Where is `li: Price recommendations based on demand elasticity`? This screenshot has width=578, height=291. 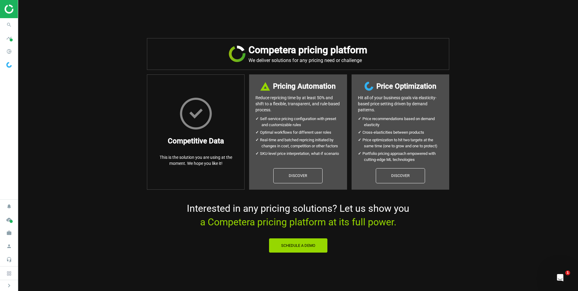
li: Price recommendations based on demand elasticity is located at coordinates (403, 122).